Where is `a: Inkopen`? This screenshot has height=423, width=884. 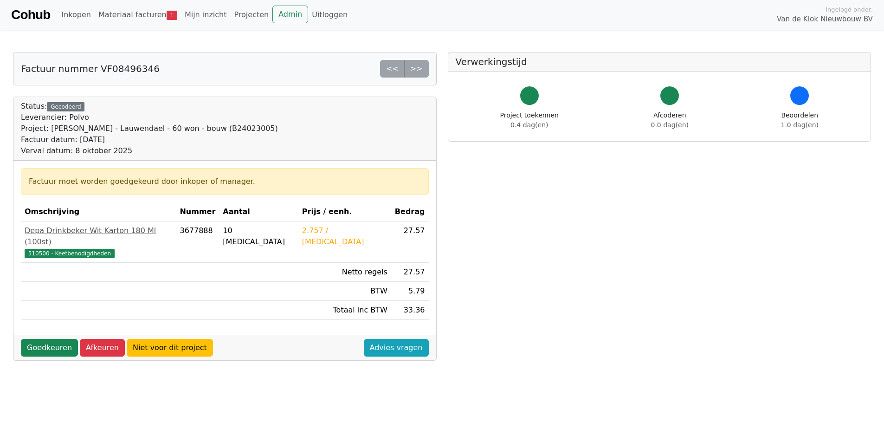 a: Inkopen is located at coordinates (76, 15).